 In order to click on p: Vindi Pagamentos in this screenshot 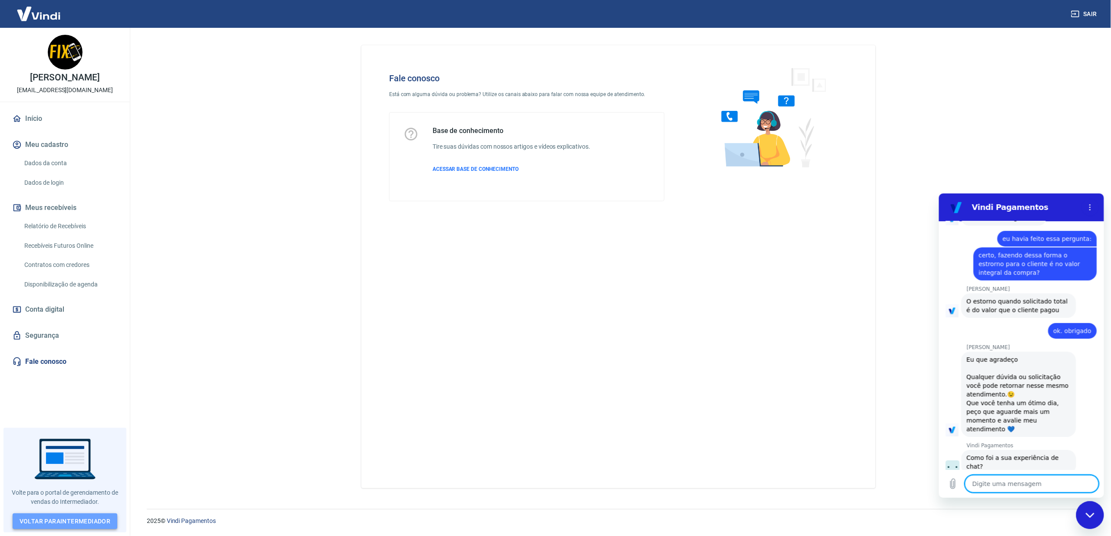, I will do `click(96, 252)`.